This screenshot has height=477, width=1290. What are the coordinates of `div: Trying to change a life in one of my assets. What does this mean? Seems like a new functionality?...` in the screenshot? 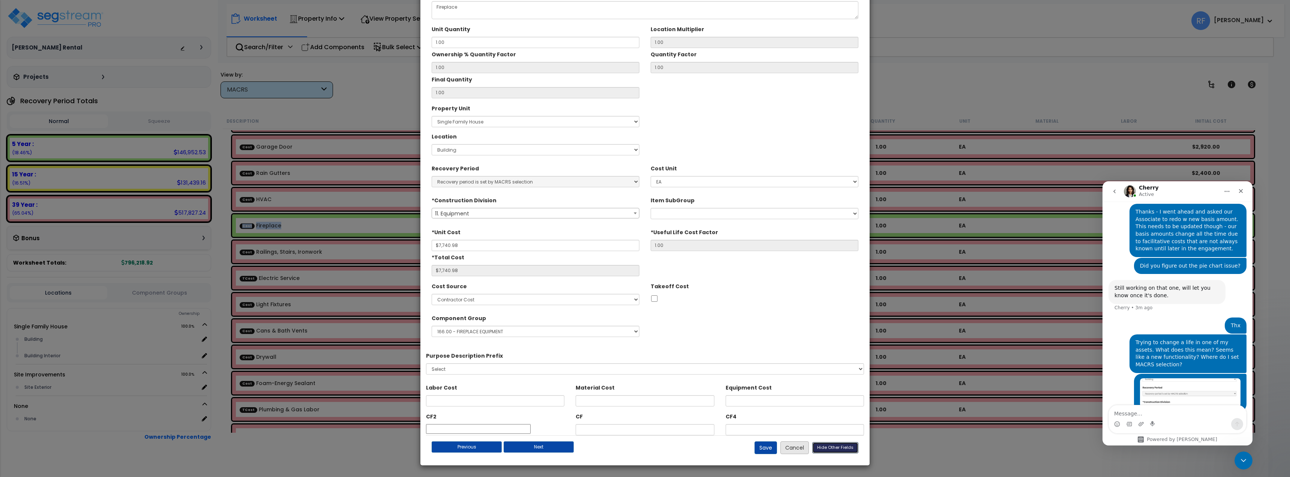 It's located at (86, 172).